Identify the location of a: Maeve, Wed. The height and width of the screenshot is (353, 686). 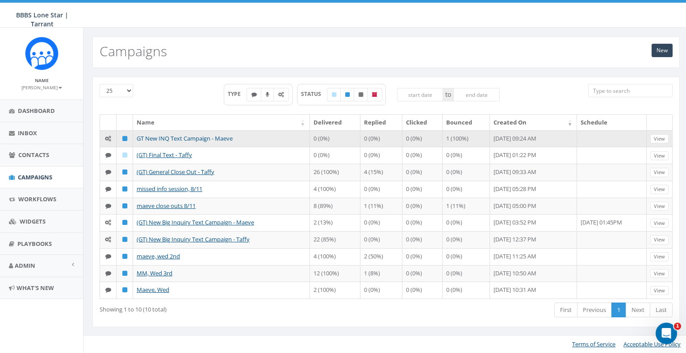
(153, 290).